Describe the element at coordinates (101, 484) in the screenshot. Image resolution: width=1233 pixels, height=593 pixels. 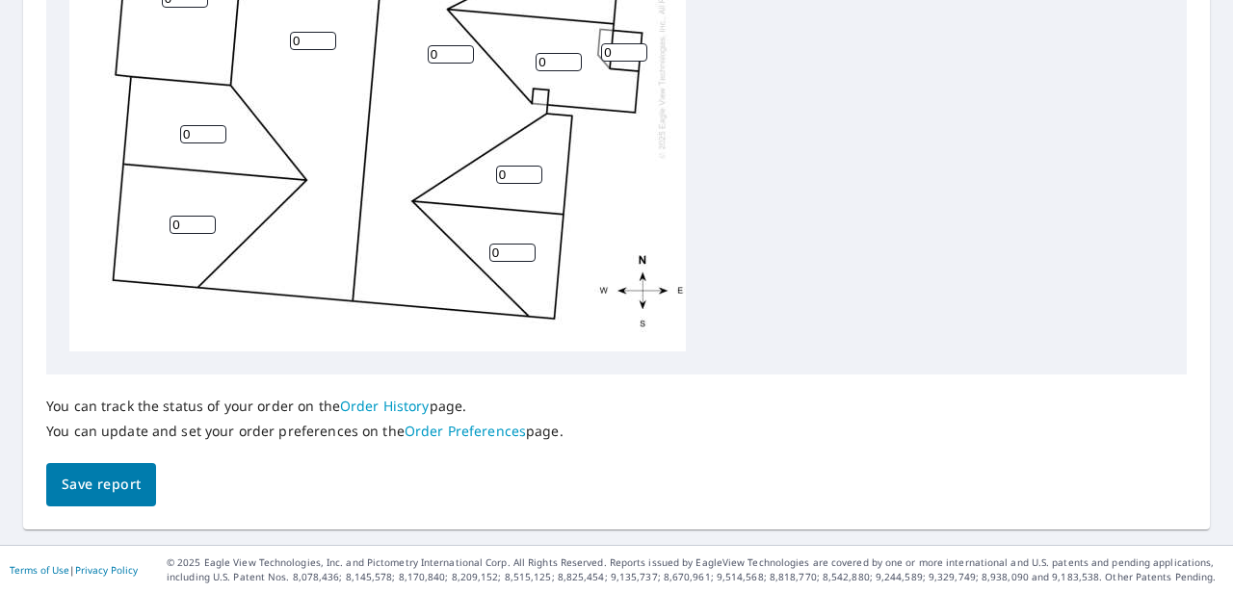
I see `button: Save report` at that location.